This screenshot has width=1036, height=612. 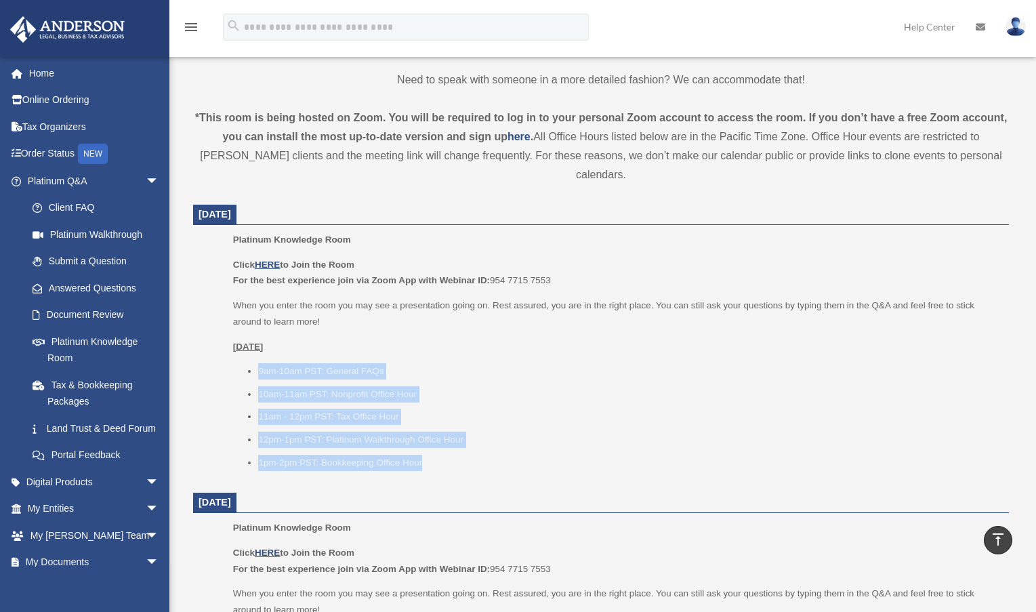 What do you see at coordinates (601, 127) in the screenshot?
I see `strong: *This room is being hosted on Zoom. You will be required to log in to your personal Zoom account ...` at bounding box center [601, 127].